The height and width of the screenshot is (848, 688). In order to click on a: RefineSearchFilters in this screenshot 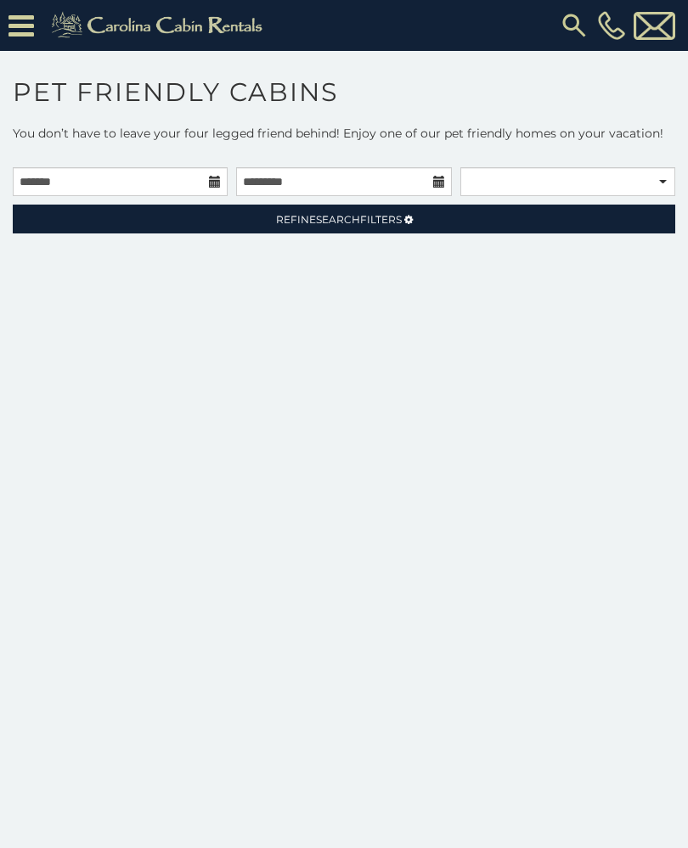, I will do `click(344, 219)`.